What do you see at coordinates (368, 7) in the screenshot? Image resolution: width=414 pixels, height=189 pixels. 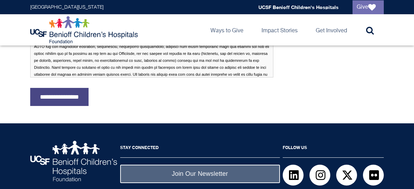 I see `a: Give` at bounding box center [368, 7].